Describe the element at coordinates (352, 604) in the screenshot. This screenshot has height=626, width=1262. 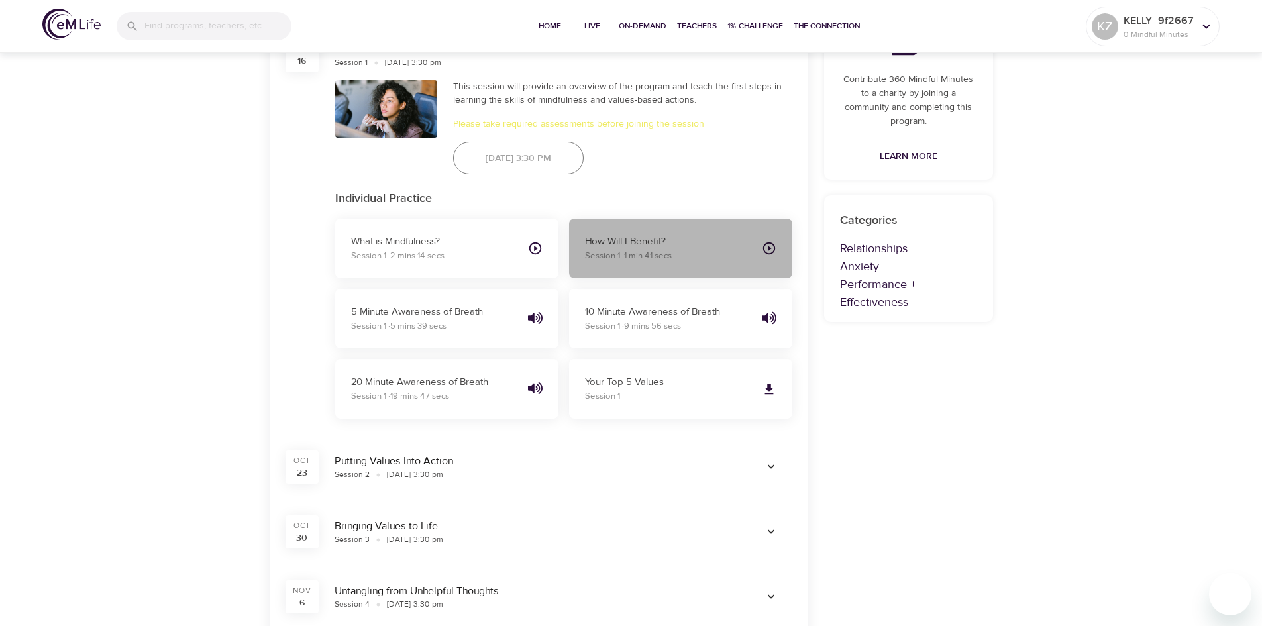
I see `div: Session 4` at that location.